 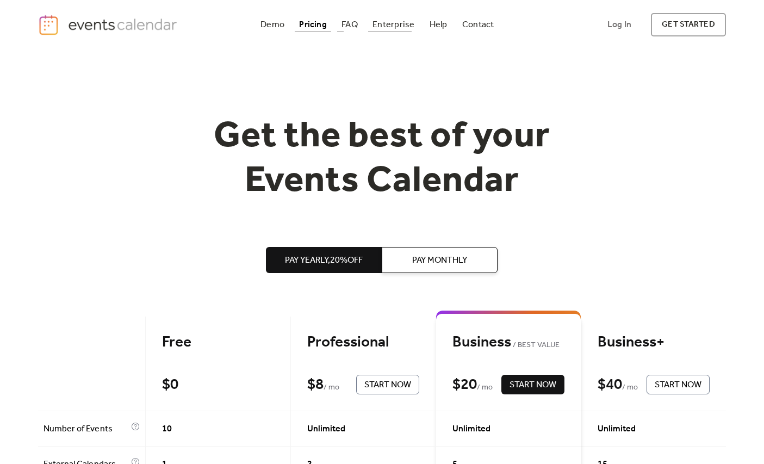 What do you see at coordinates (478, 24) in the screenshot?
I see `div: Contact` at bounding box center [478, 24].